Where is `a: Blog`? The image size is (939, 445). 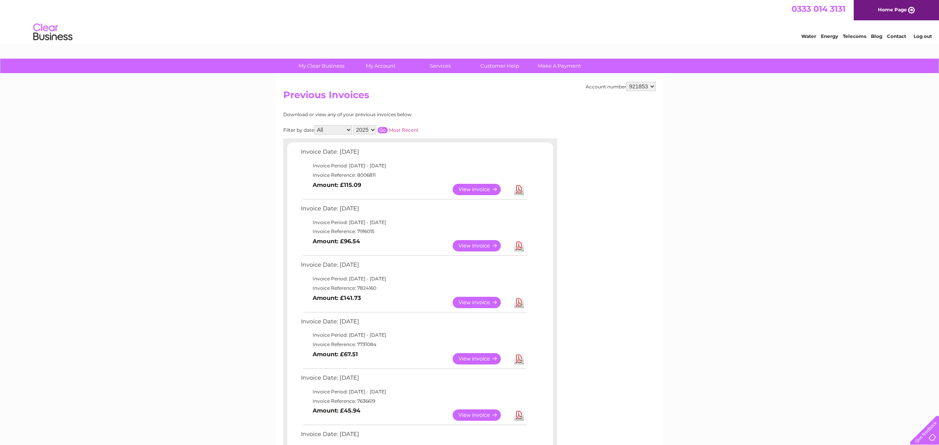 a: Blog is located at coordinates (877, 36).